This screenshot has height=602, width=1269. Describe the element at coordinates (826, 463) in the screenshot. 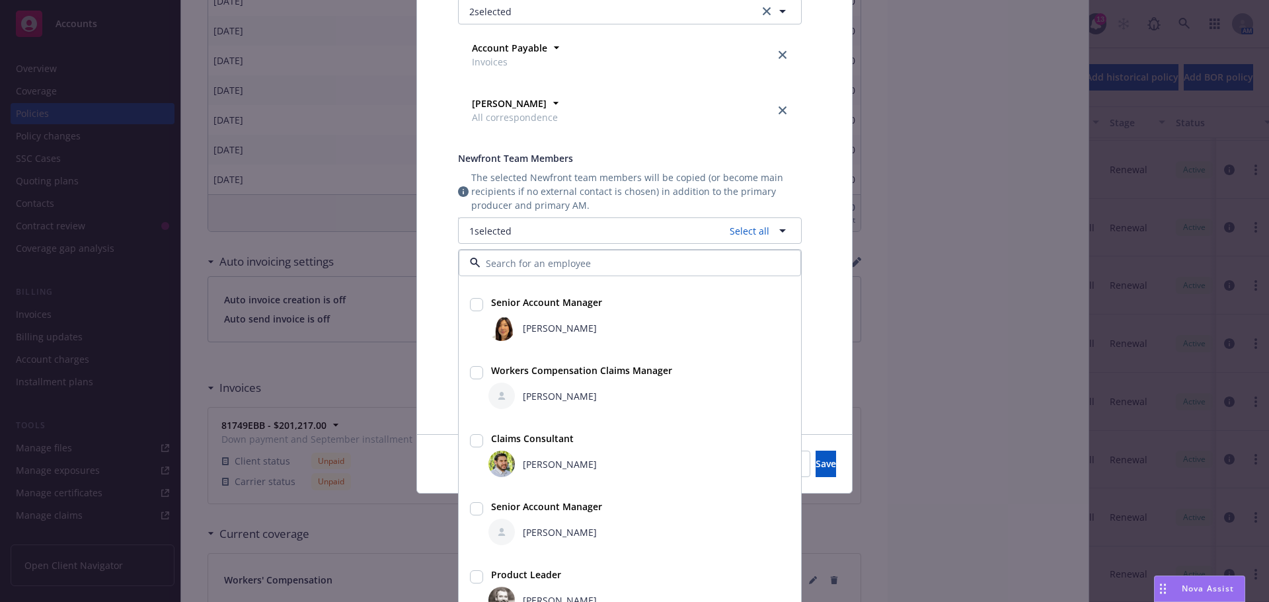

I see `span: Save` at that location.